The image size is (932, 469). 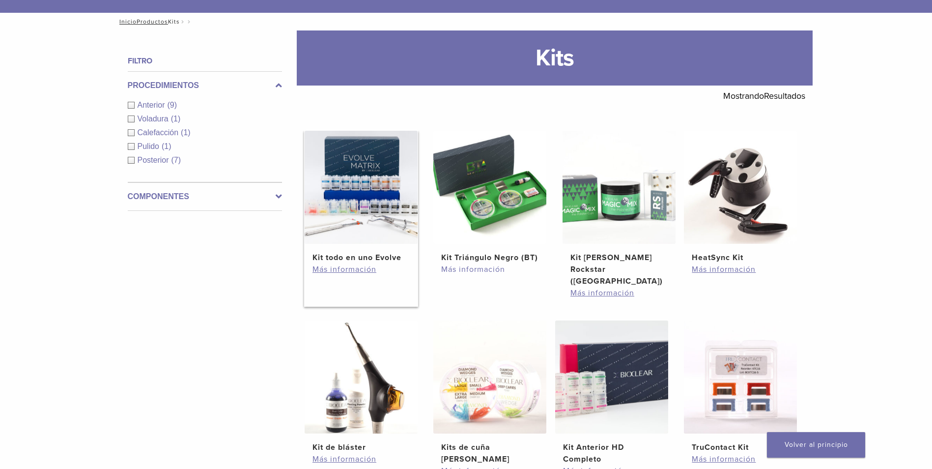 What do you see at coordinates (149, 146) in the screenshot?
I see `span: Pulido` at bounding box center [149, 146].